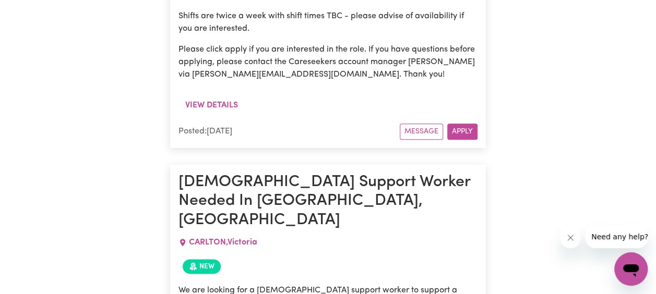 The height and width of the screenshot is (294, 656). I want to click on p: Please click apply if you are interested in the role. If you have questions before applying, plea..., so click(328, 62).